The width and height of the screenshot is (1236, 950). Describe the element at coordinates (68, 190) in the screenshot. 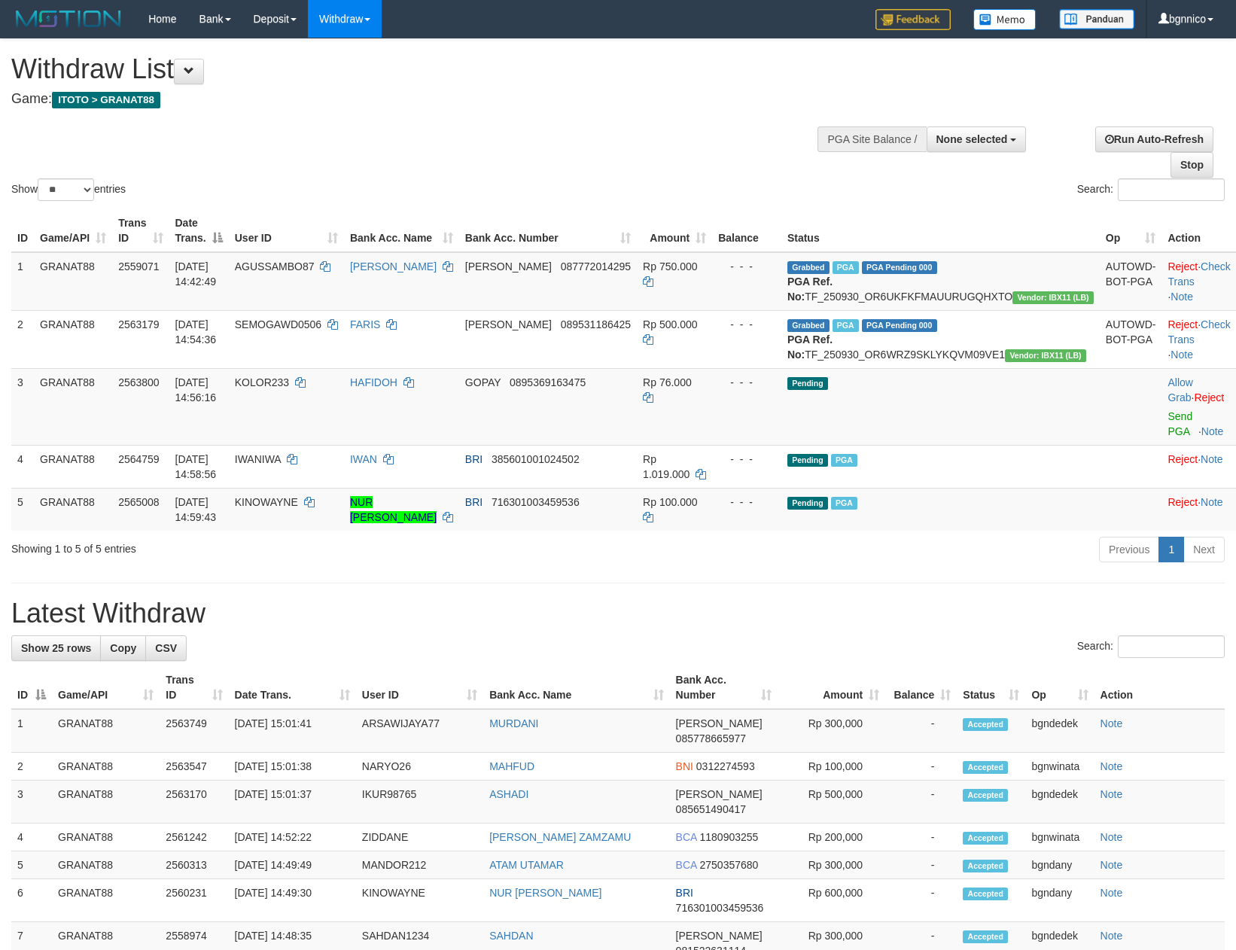

I see `label: Show entries` at that location.